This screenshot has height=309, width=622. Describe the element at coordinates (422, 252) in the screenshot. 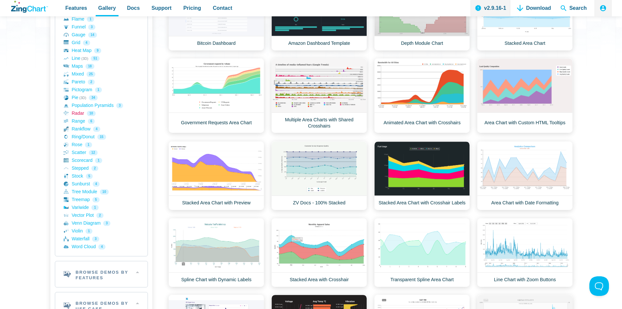

I see `a: Transparent Spline Area Chart` at that location.